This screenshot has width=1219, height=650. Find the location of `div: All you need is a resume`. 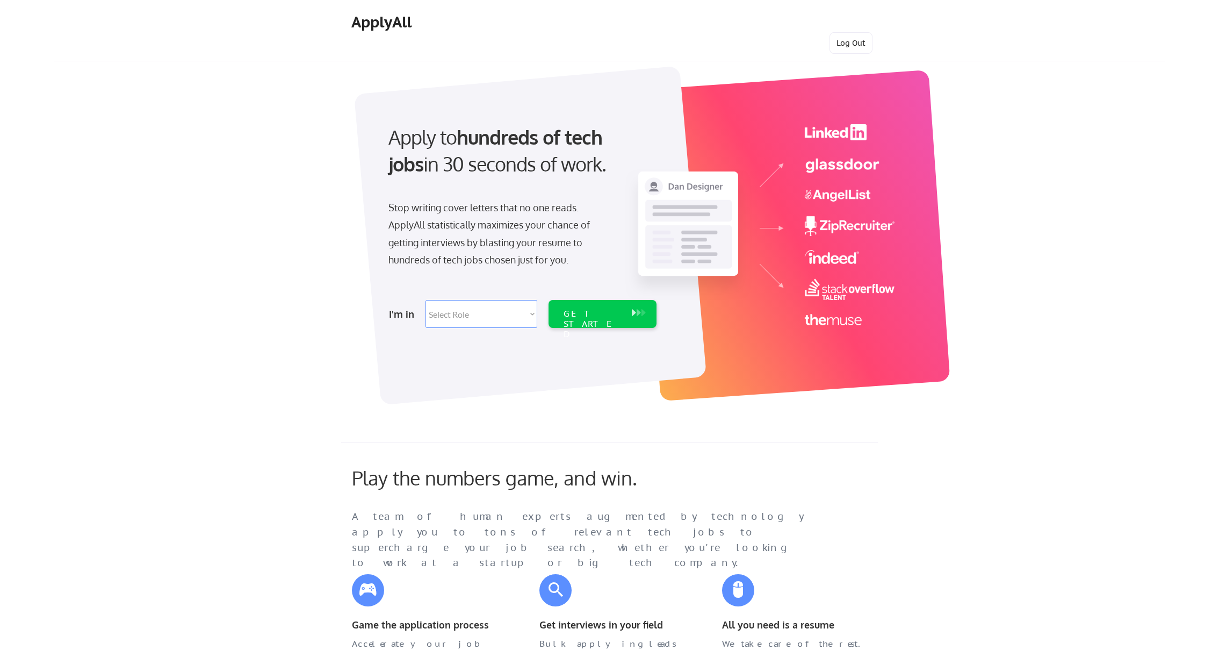

div: All you need is a resume is located at coordinates (795, 624).